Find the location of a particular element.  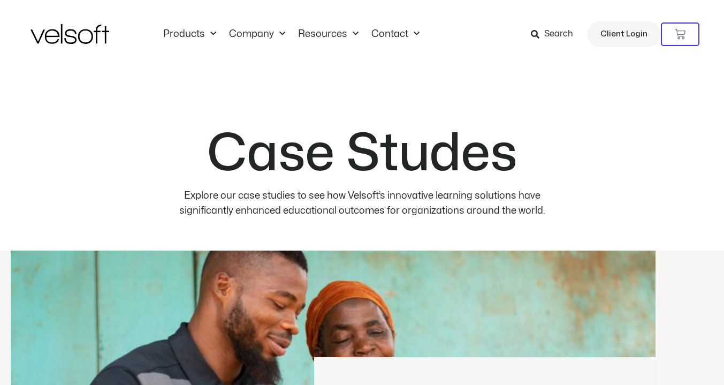

p: Explore our case studies to see how Velsoft’s innovative learning solutions have significantly en... is located at coordinates (362, 203).